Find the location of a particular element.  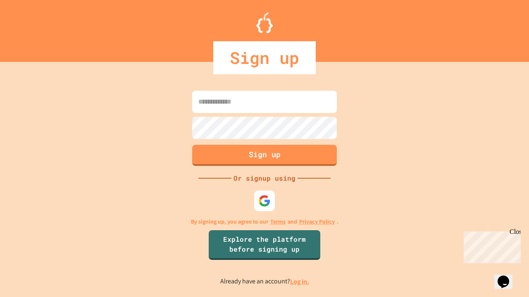

img: Logo.svg is located at coordinates (264, 23).